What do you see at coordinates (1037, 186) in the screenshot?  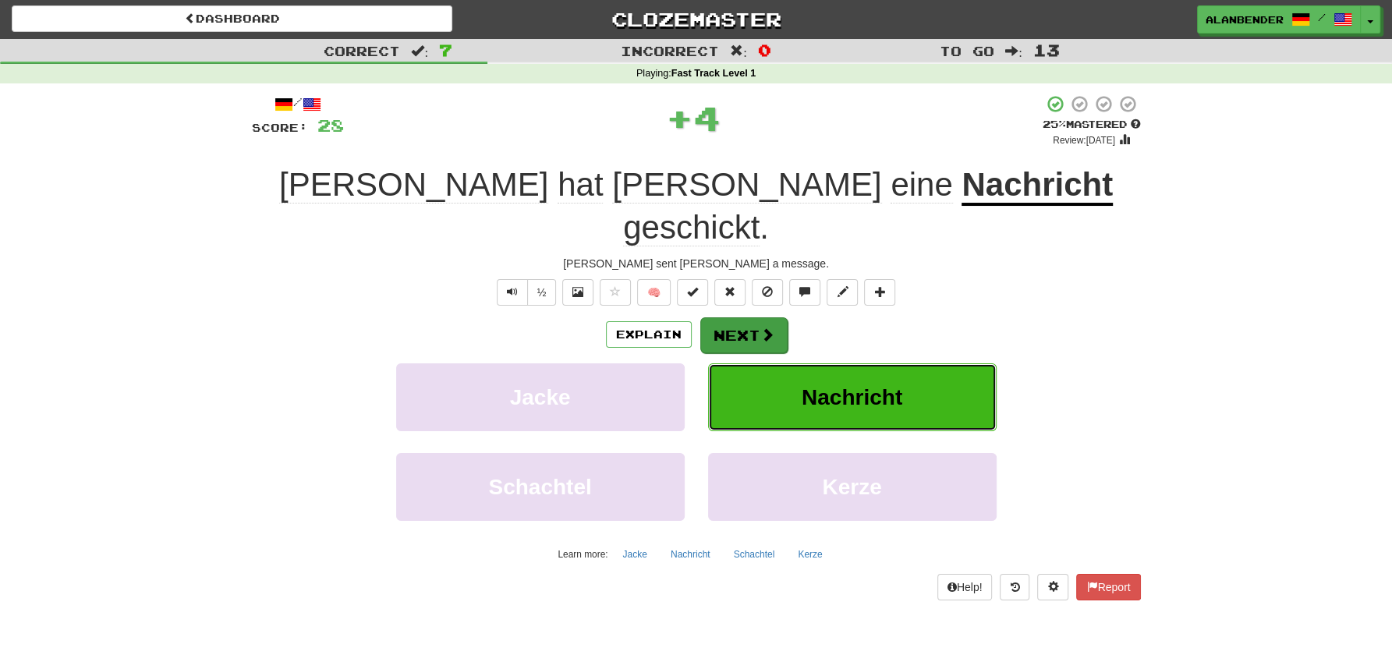 I see `strong: Nachricht` at bounding box center [1037, 186].